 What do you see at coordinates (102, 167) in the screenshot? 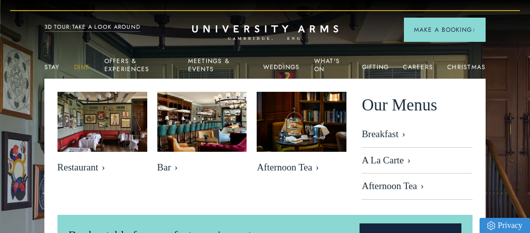
I see `span: Restaurant` at bounding box center [102, 167].